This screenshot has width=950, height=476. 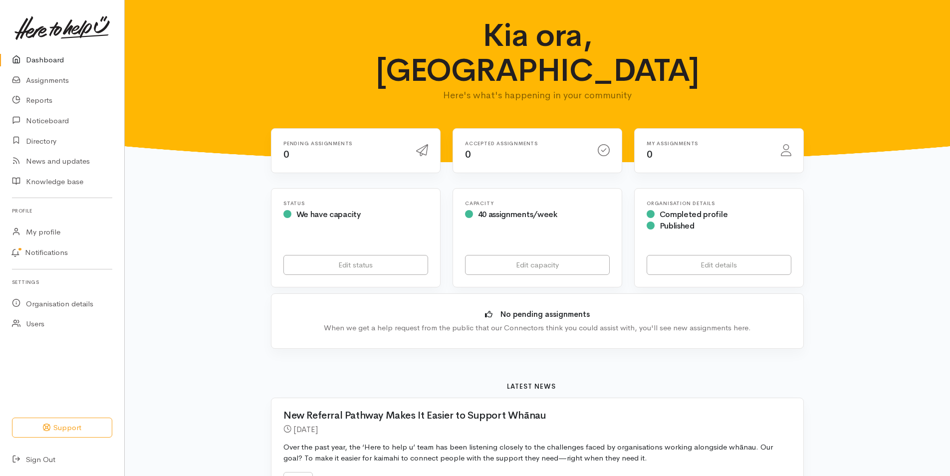 I want to click on span: Published, so click(x=677, y=226).